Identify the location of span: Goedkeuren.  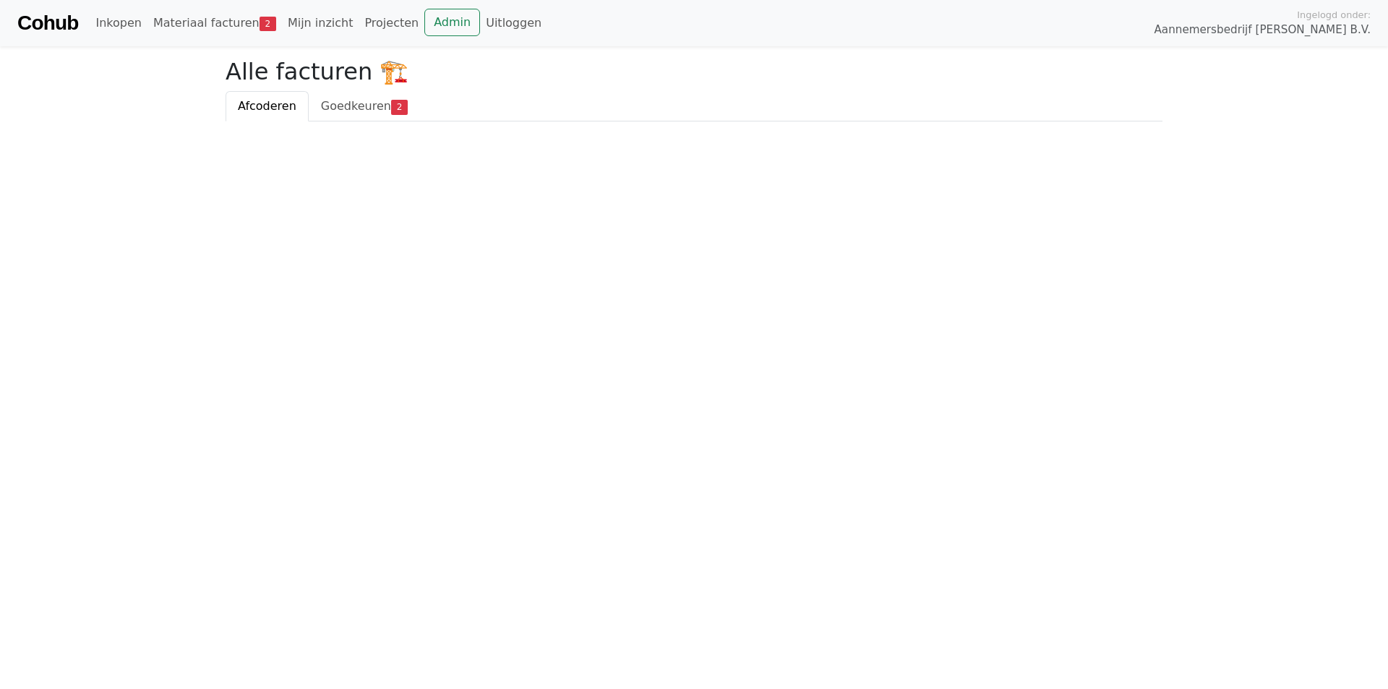
(356, 106).